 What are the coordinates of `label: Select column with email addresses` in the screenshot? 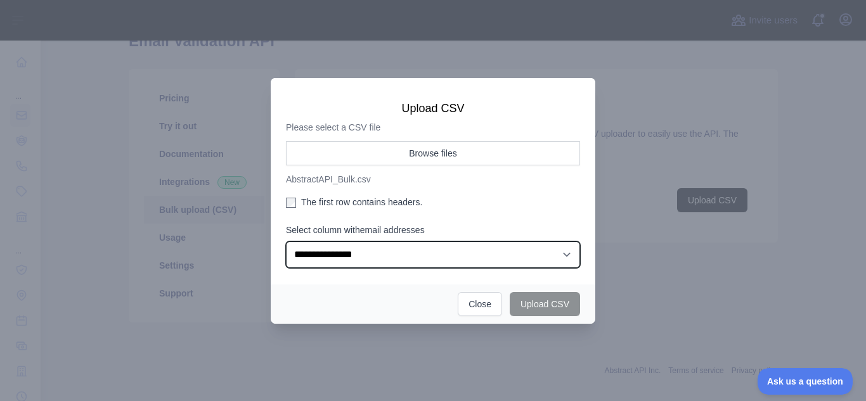 It's located at (433, 230).